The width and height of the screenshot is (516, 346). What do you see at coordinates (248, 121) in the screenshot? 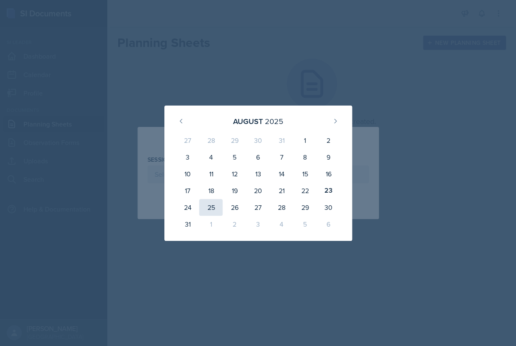
I see `div: August` at bounding box center [248, 121].